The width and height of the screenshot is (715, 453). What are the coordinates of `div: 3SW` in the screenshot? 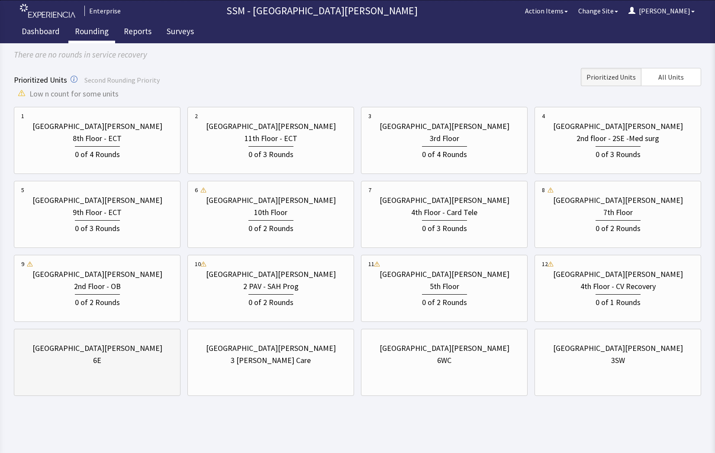 It's located at (618, 361).